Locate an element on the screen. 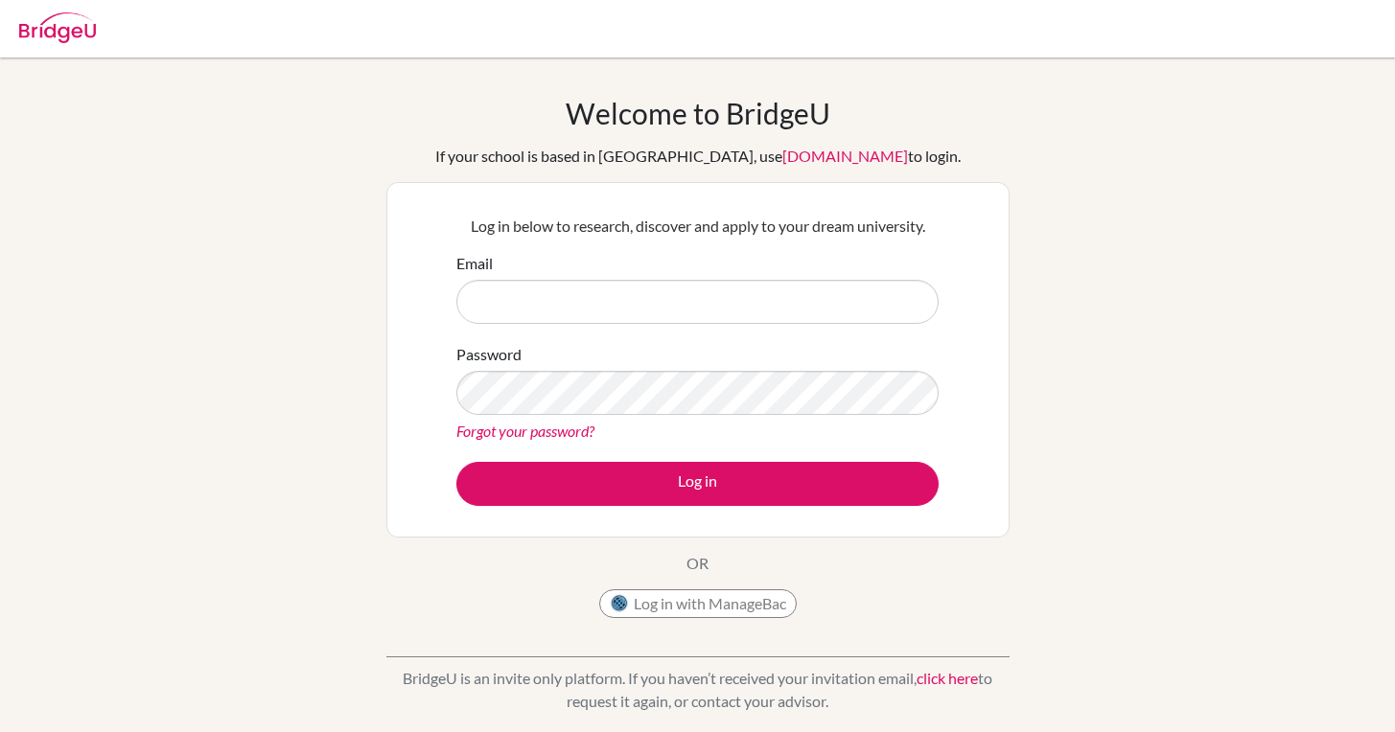 The height and width of the screenshot is (732, 1395). p: Log in below to research, discover and apply to your dream university. is located at coordinates (697, 226).